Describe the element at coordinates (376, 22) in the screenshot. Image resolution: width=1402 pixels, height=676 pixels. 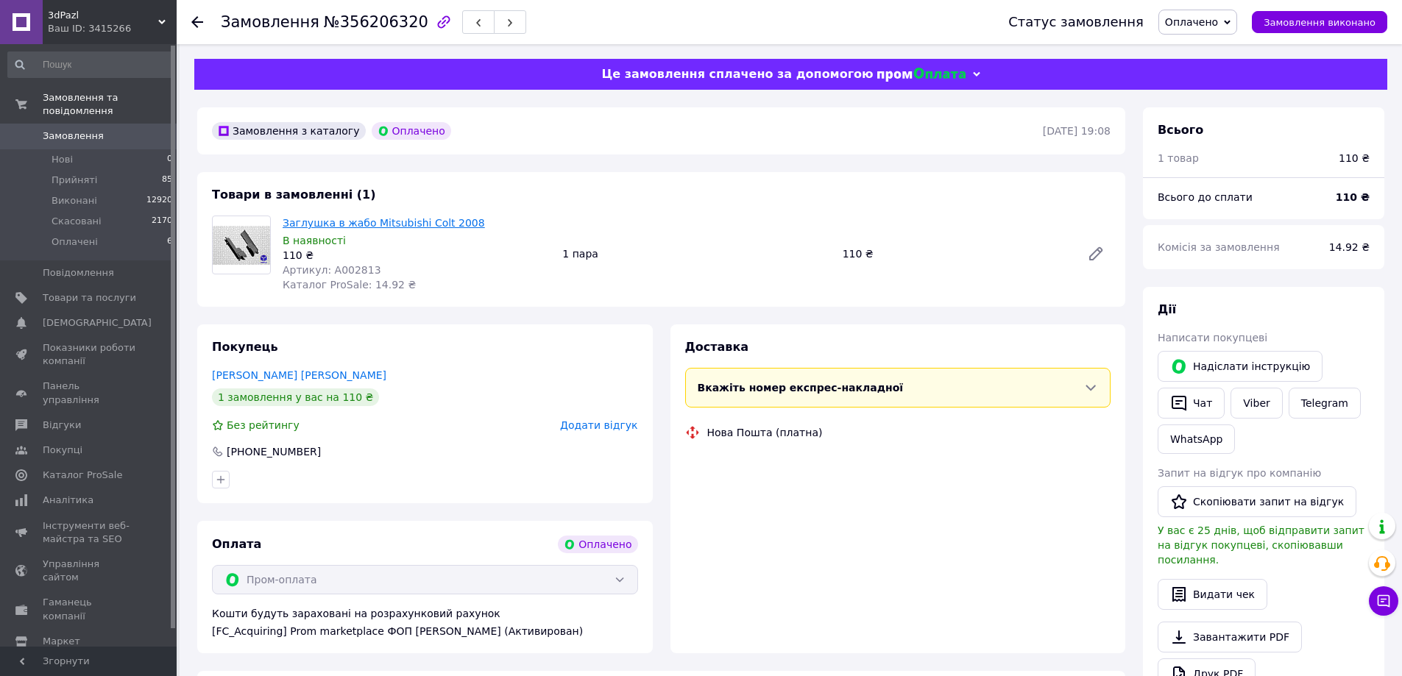
I see `span: №356206320` at that location.